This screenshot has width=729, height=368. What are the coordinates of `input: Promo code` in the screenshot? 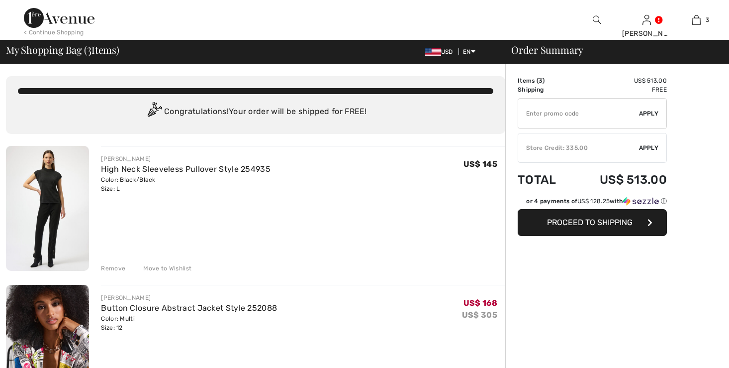 It's located at (579, 113).